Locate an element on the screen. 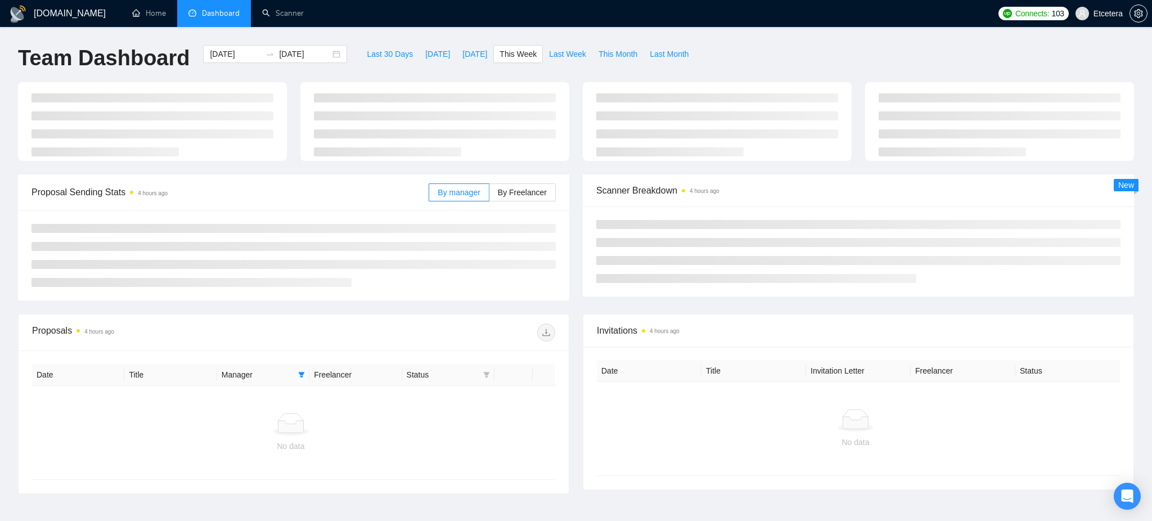  span: Manager is located at coordinates (258, 375).